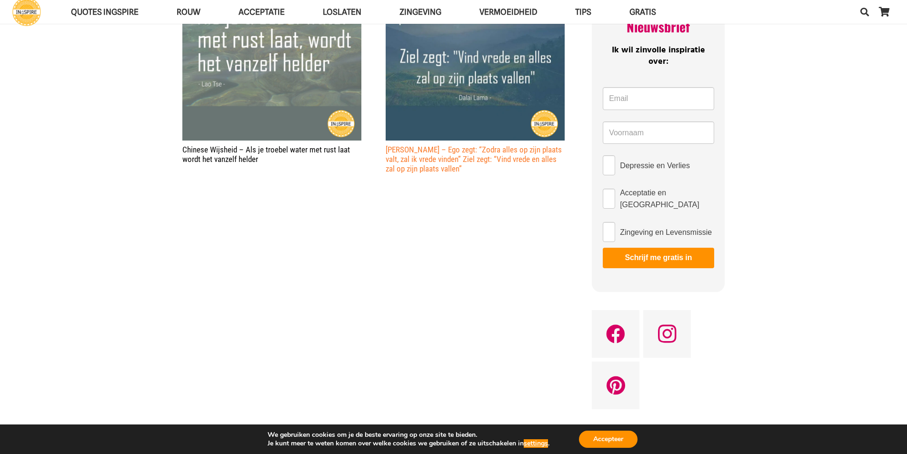 The image size is (907, 454). What do you see at coordinates (658, 133) in the screenshot?
I see `input: Voornaam` at bounding box center [658, 133].